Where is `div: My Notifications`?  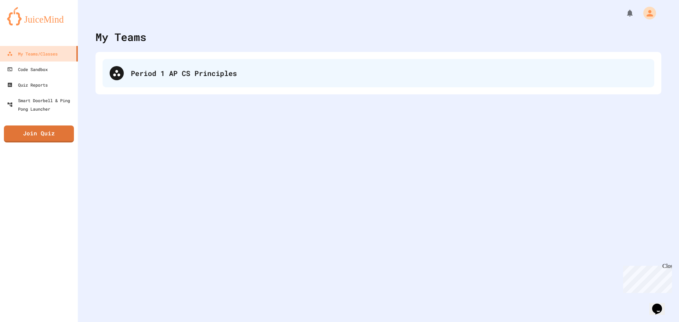
div: My Notifications is located at coordinates (625, 13).